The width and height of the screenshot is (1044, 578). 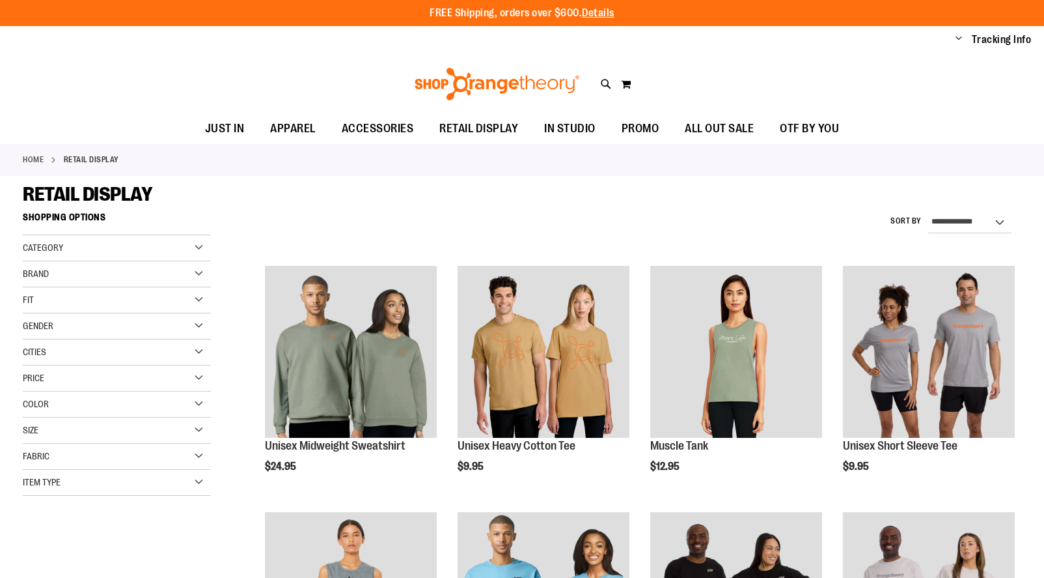 What do you see at coordinates (641, 128) in the screenshot?
I see `span: PROMO` at bounding box center [641, 128].